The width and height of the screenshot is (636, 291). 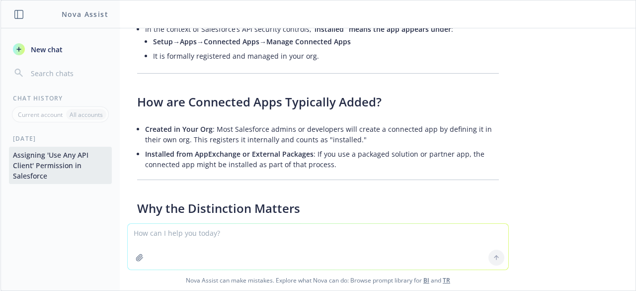 What do you see at coordinates (46, 49) in the screenshot?
I see `span: New chat` at bounding box center [46, 49].